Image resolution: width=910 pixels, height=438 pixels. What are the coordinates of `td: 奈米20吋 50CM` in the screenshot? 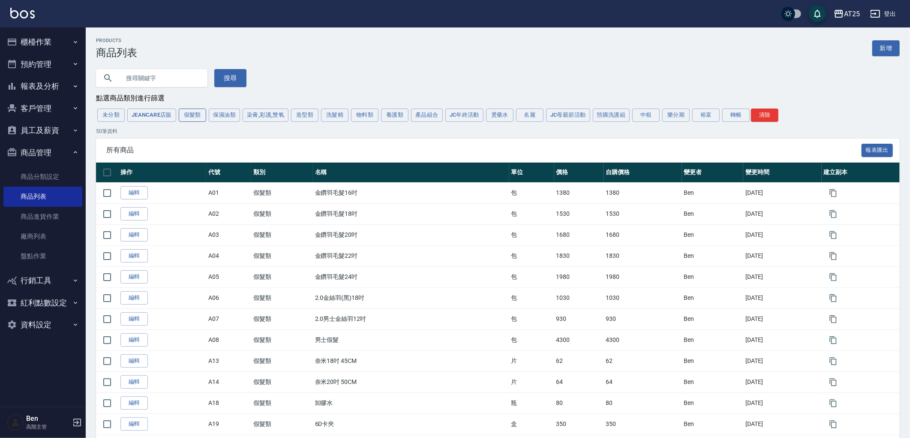 It's located at (411, 382).